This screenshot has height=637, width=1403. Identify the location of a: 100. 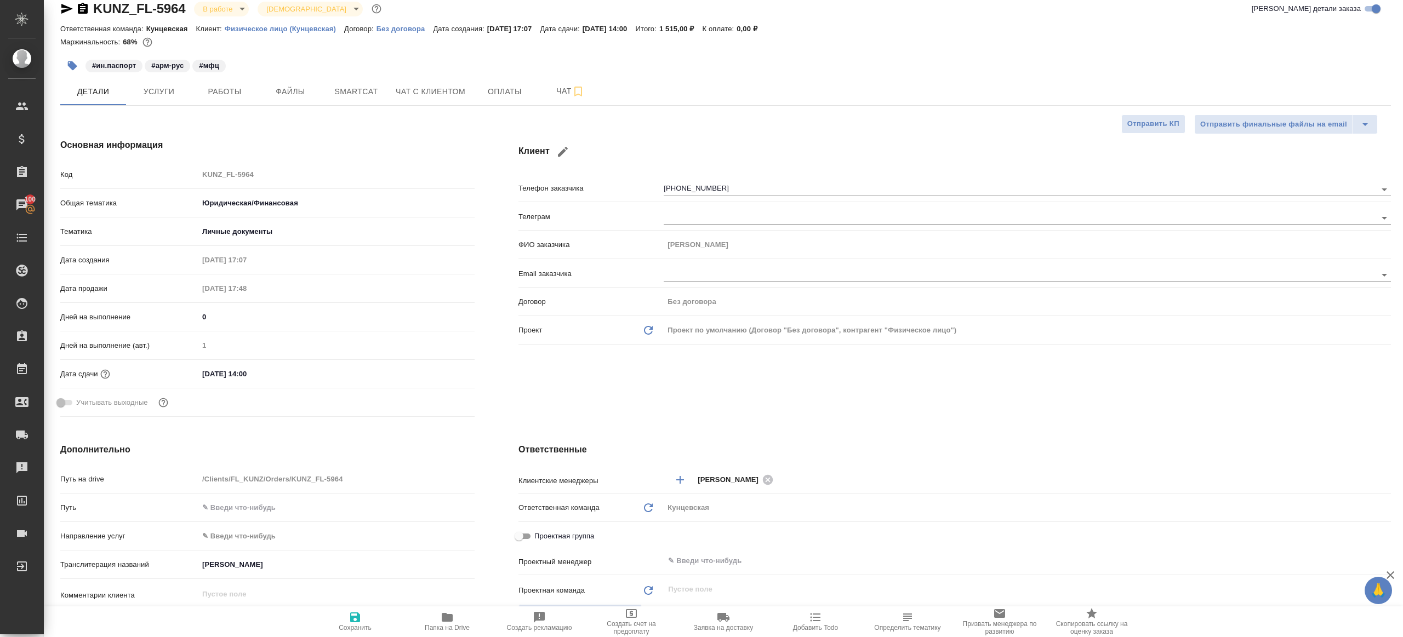
(22, 205).